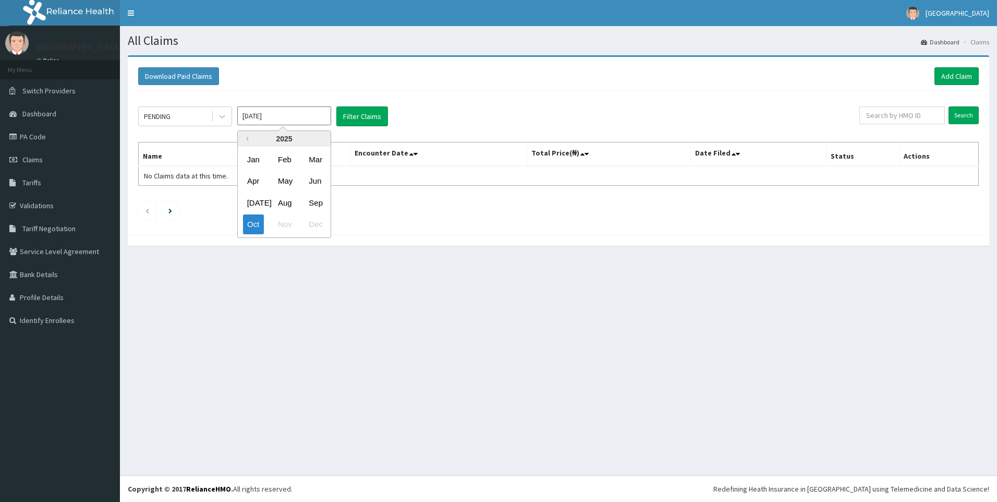  Describe the element at coordinates (559, 41) in the screenshot. I see `h1: All Claims` at that location.